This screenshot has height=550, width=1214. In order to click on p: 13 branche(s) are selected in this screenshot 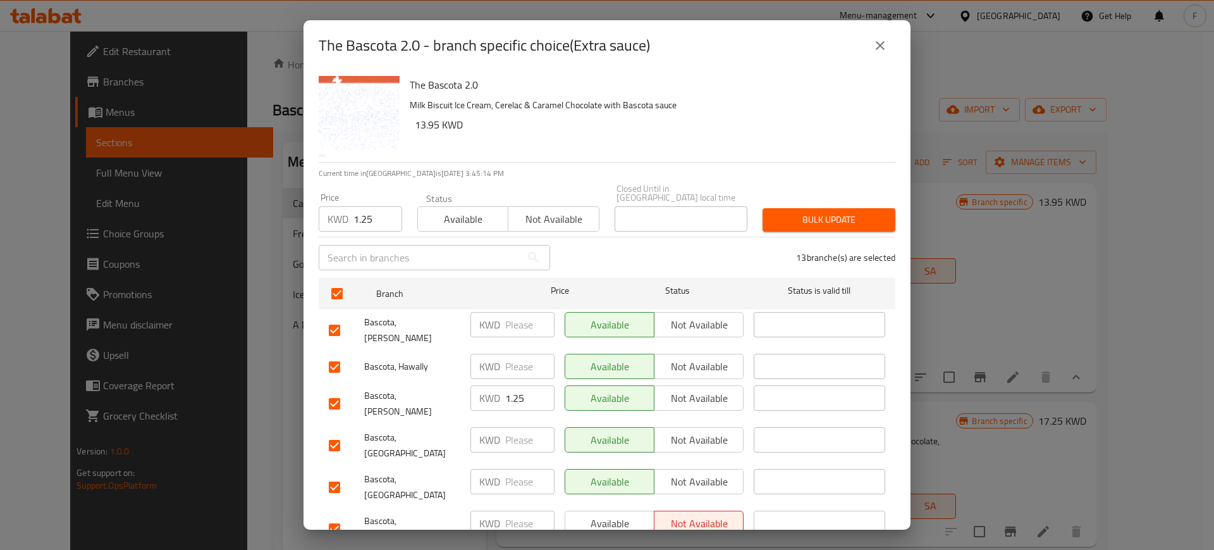, I will do `click(846, 257)`.